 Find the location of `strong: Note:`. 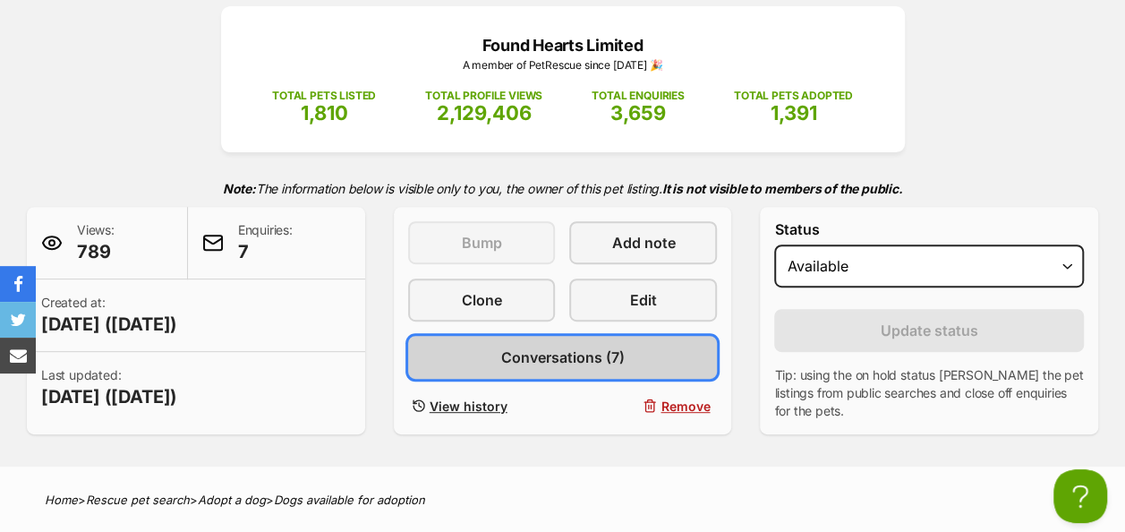

strong: Note: is located at coordinates (239, 188).